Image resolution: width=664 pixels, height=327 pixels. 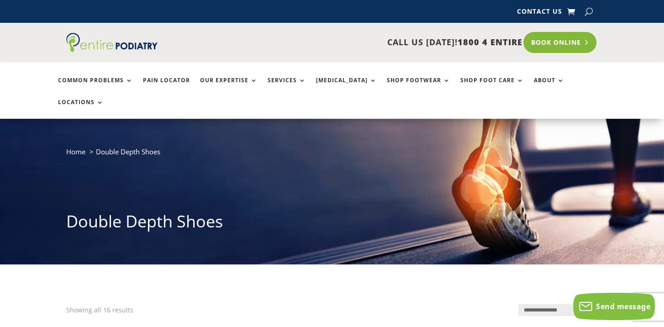 What do you see at coordinates (623, 306) in the screenshot?
I see `span: Send message` at bounding box center [623, 306].